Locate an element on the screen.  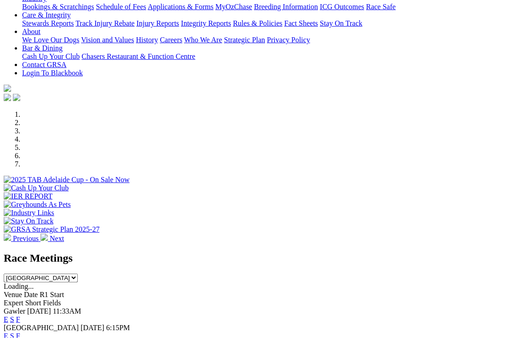
a: Cash Up Your Club is located at coordinates (51, 56).